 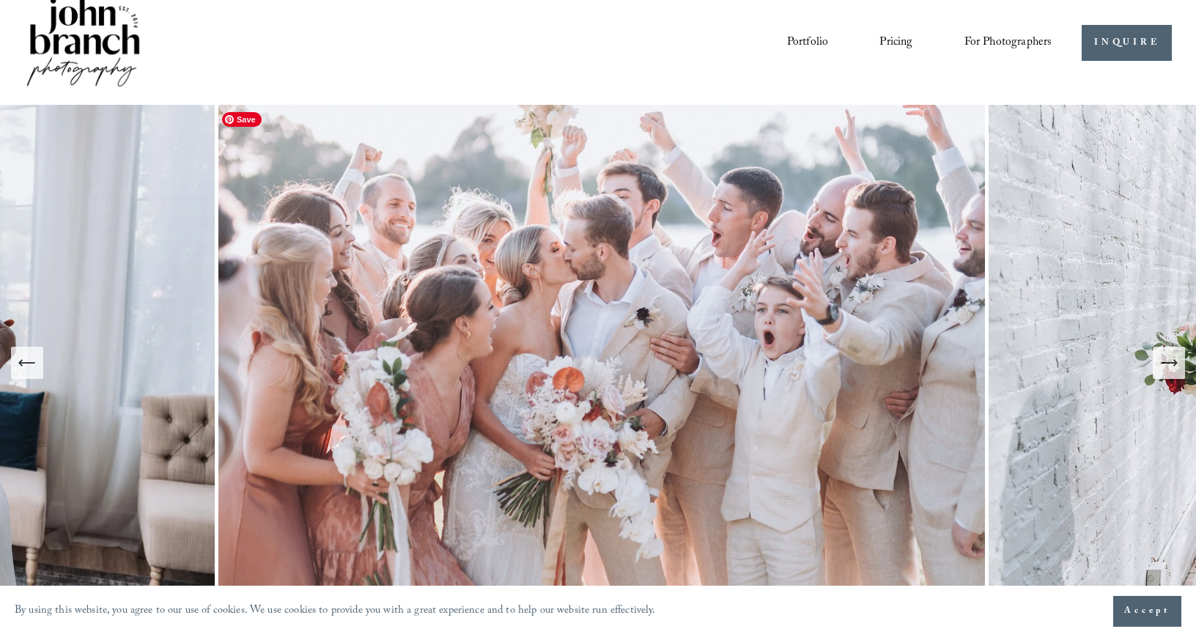 I want to click on span: Accept, so click(x=1147, y=611).